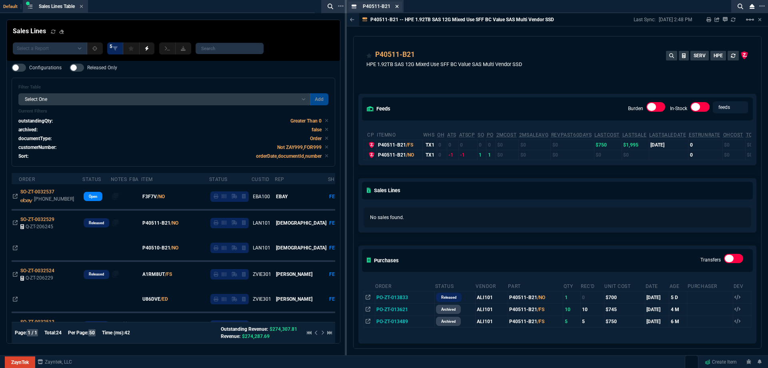 The height and width of the screenshot is (368, 768). Describe the element at coordinates (154, 274) in the screenshot. I see `span: A1RM8UT` at that location.